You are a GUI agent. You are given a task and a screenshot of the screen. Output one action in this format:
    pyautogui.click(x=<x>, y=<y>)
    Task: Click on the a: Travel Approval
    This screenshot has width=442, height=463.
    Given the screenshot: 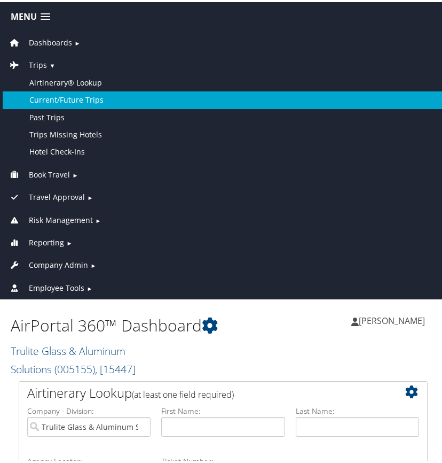 What is the action you would take?
    pyautogui.click(x=46, y=195)
    